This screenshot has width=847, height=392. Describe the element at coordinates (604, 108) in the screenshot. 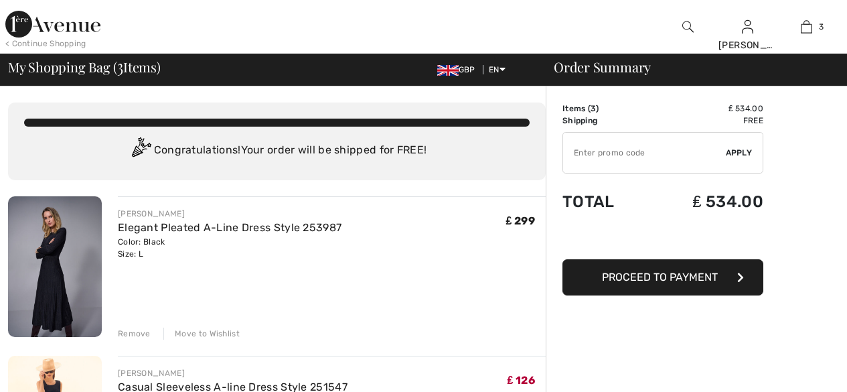

I see `td: Items ( )` at that location.